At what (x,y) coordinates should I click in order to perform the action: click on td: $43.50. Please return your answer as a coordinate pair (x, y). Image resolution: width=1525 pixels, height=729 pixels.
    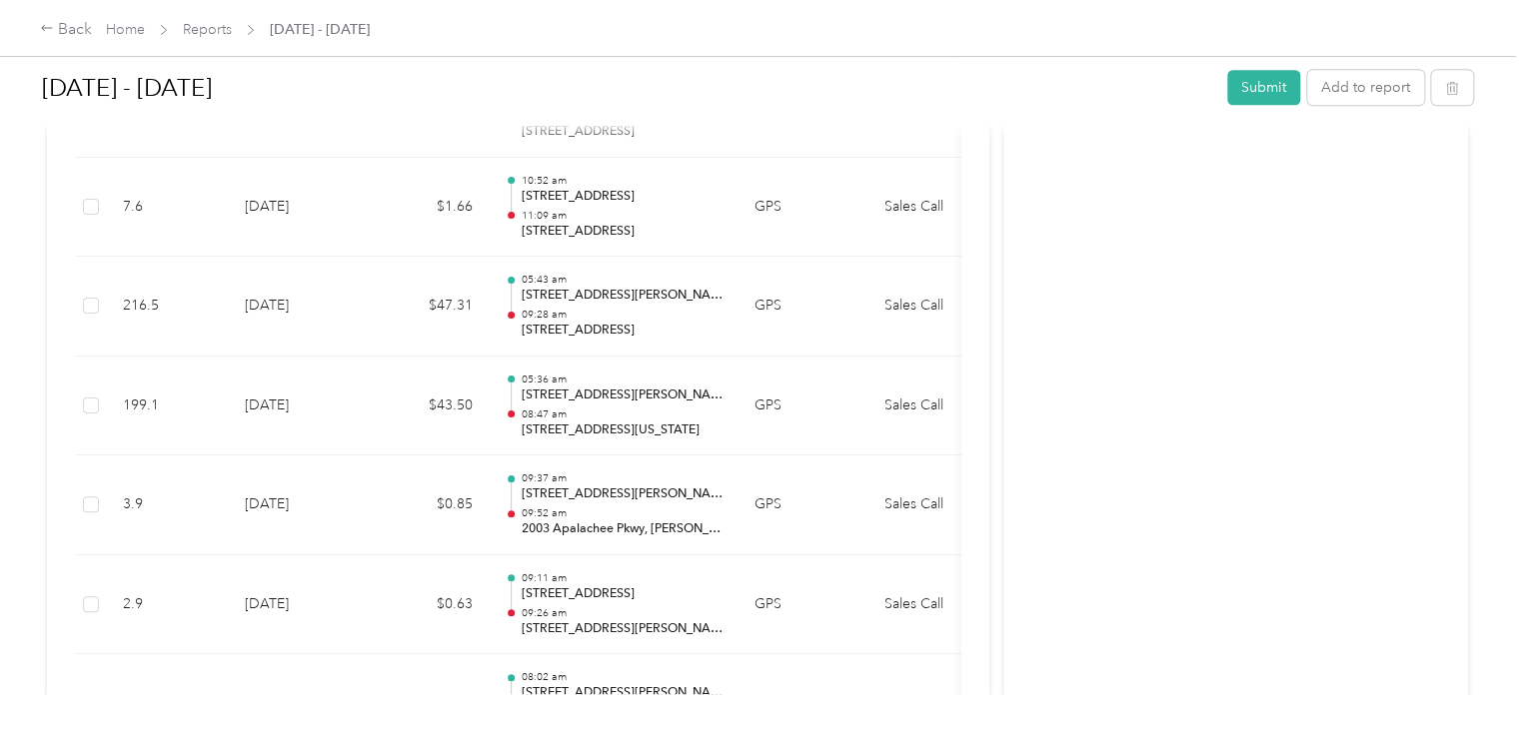
    Looking at the image, I should click on (429, 407).